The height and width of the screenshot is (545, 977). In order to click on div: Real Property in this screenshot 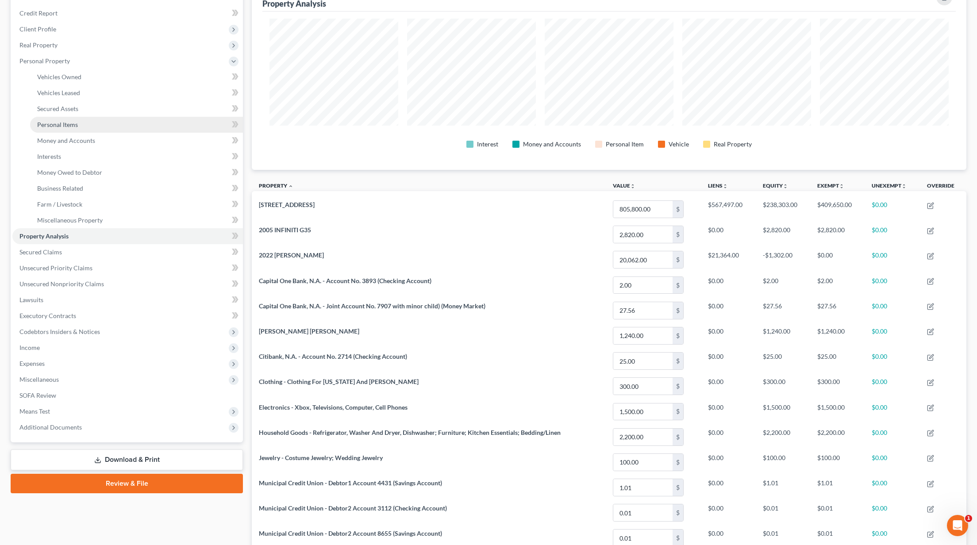, I will do `click(733, 144)`.